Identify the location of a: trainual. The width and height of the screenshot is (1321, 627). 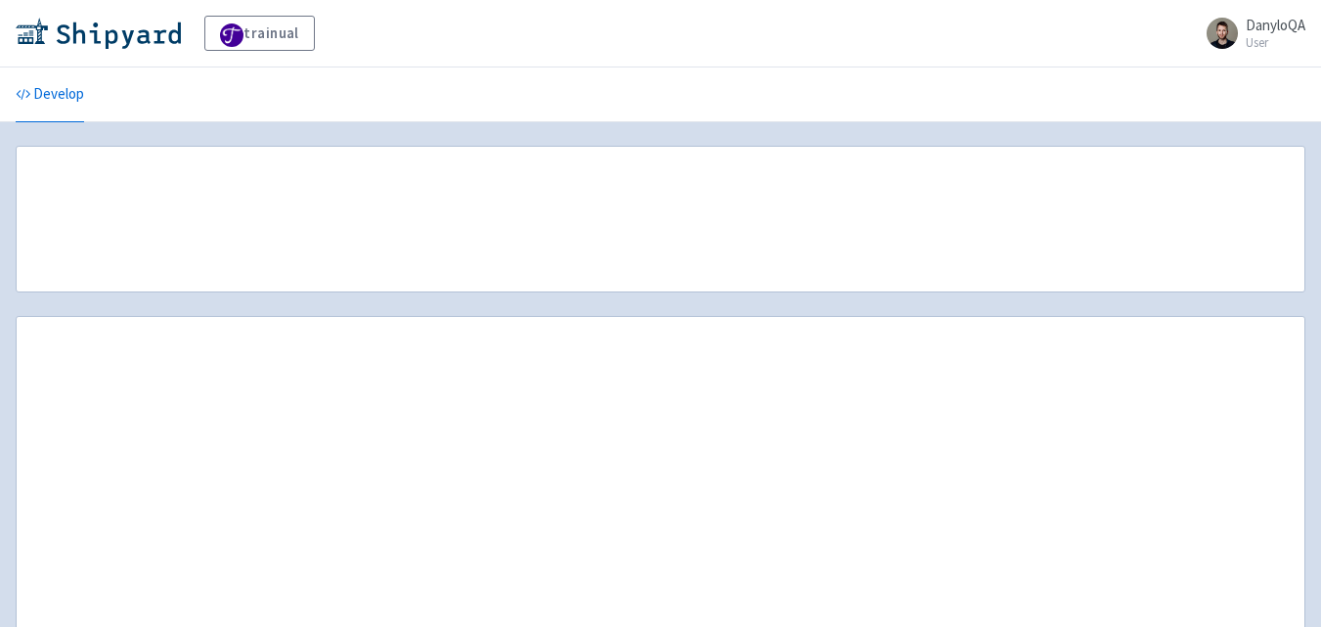
(259, 33).